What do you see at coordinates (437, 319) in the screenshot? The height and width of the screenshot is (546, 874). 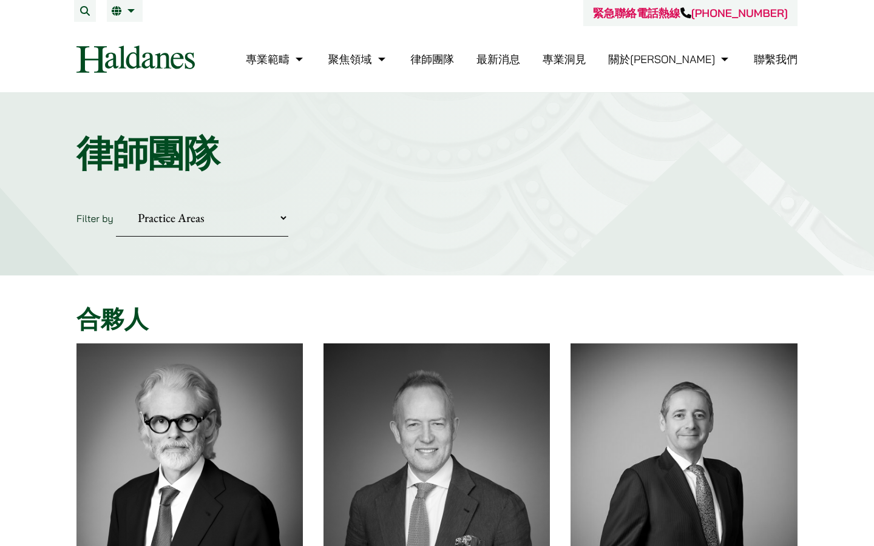 I see `h2: 合夥人` at bounding box center [437, 319].